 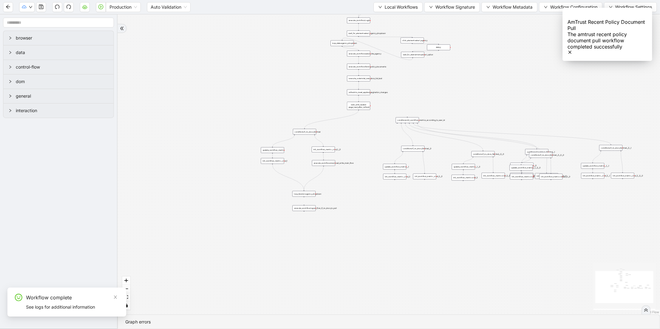 I want to click on div: See logs for additional information, so click(x=72, y=307).